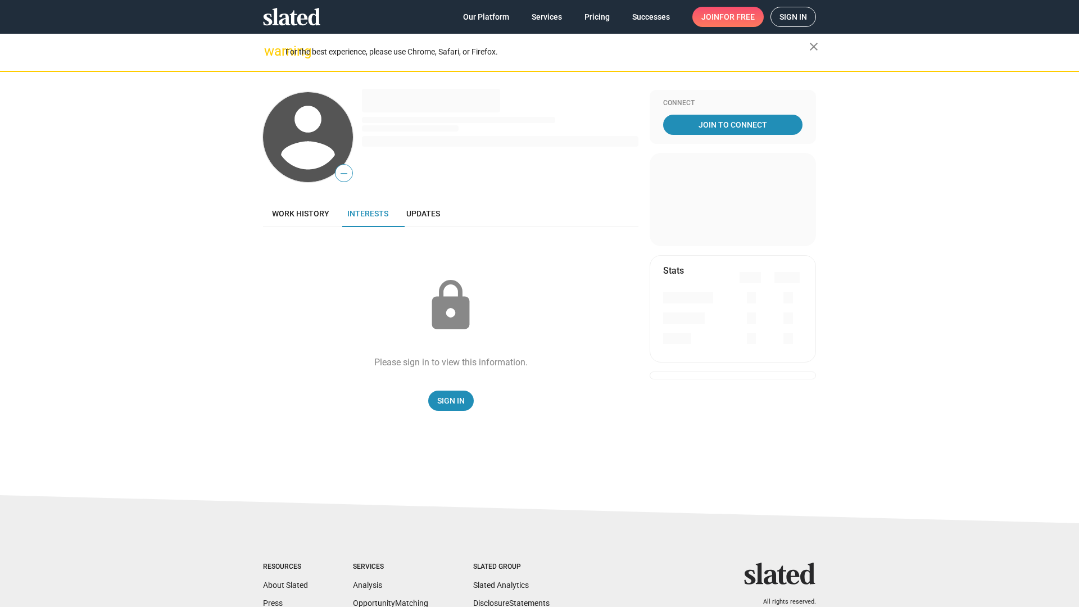 This screenshot has width=1079, height=607. Describe the element at coordinates (367, 585) in the screenshot. I see `a: Analysis` at that location.